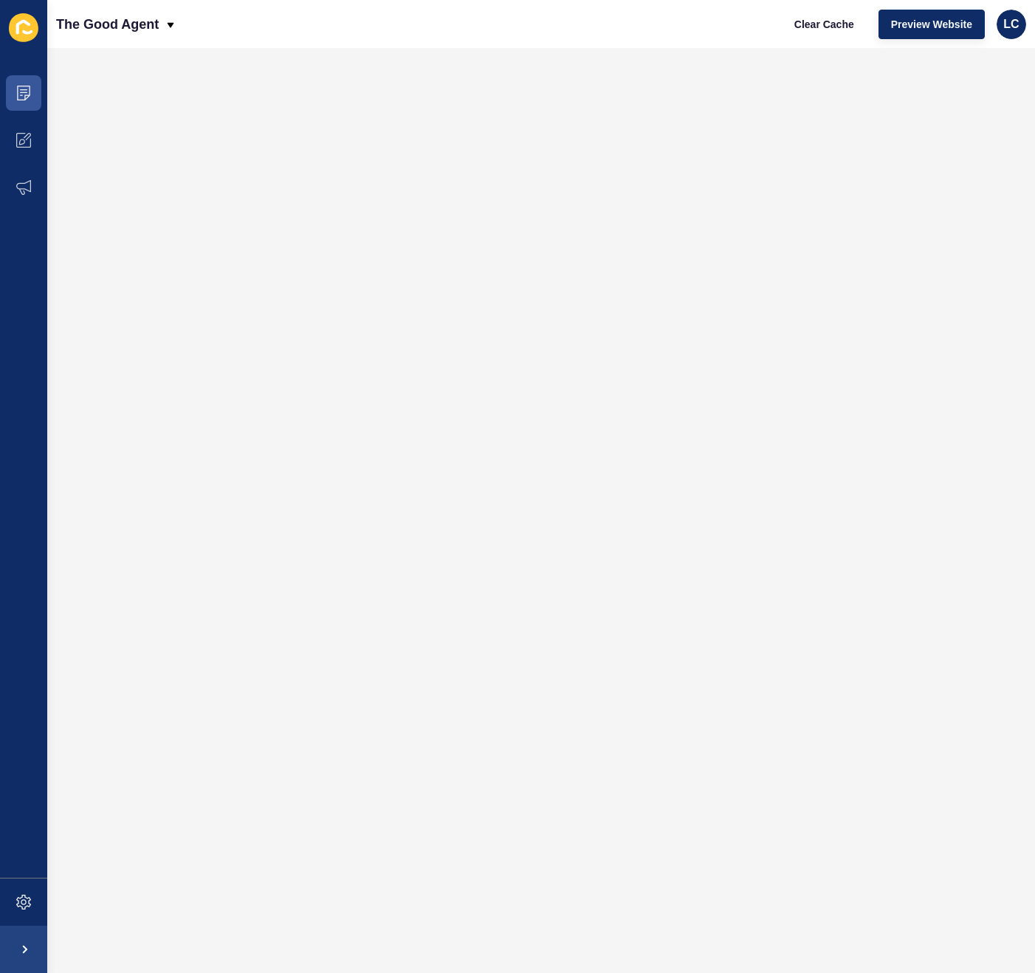 The image size is (1035, 973). I want to click on span: Preview Website, so click(932, 24).